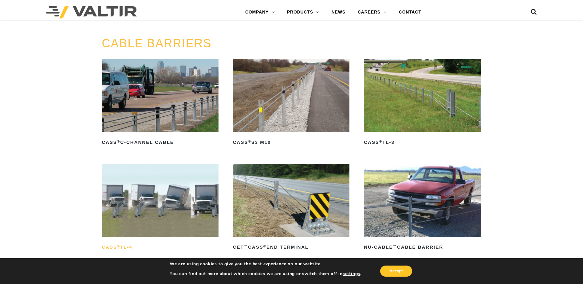 This screenshot has width=583, height=284. Describe the element at coordinates (160, 103) in the screenshot. I see `a: CASS®C-Channel Cable` at that location.